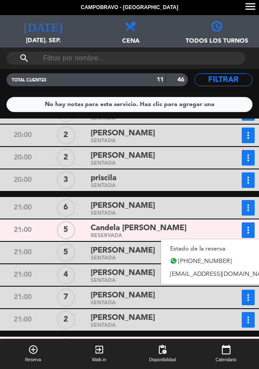  What do you see at coordinates (29, 80) in the screenshot?
I see `span: TOTAL CLIENTES` at bounding box center [29, 80].